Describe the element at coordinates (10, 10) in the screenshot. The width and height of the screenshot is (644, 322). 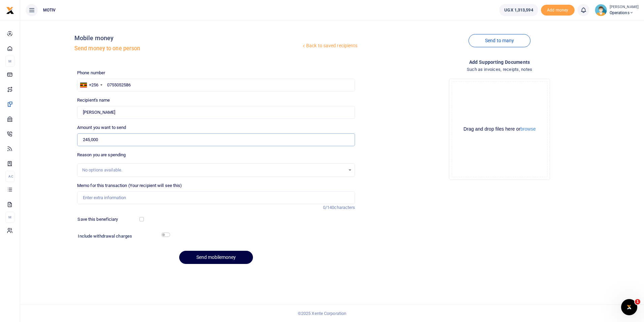
I see `a: logo-small logo-large logo-large` at that location.